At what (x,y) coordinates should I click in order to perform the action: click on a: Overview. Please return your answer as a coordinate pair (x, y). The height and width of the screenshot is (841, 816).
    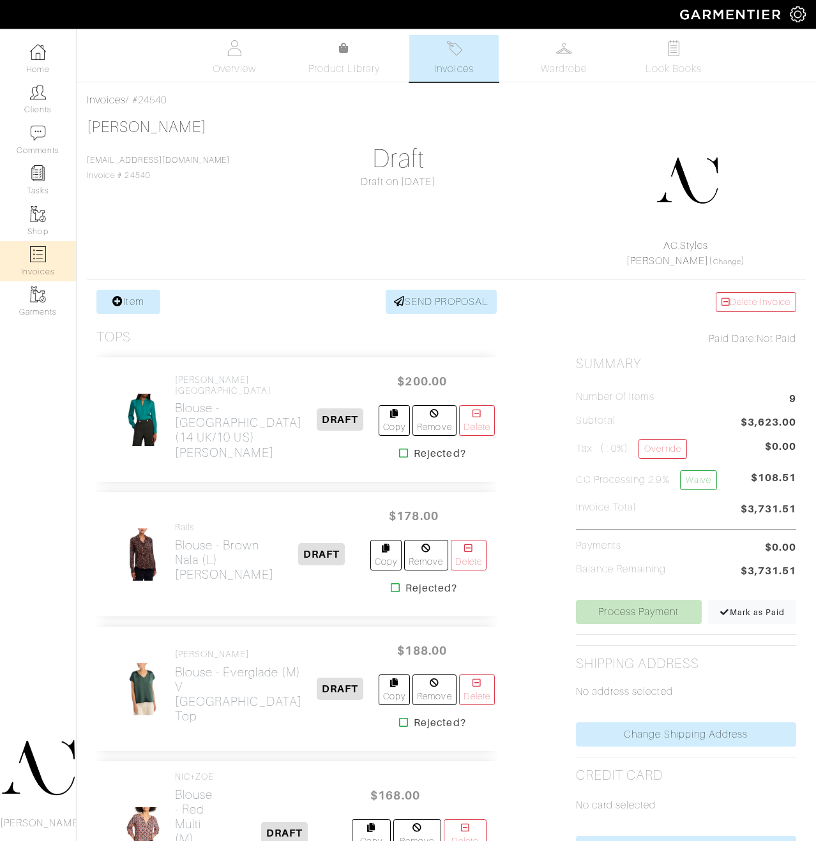
    Looking at the image, I should click on (234, 58).